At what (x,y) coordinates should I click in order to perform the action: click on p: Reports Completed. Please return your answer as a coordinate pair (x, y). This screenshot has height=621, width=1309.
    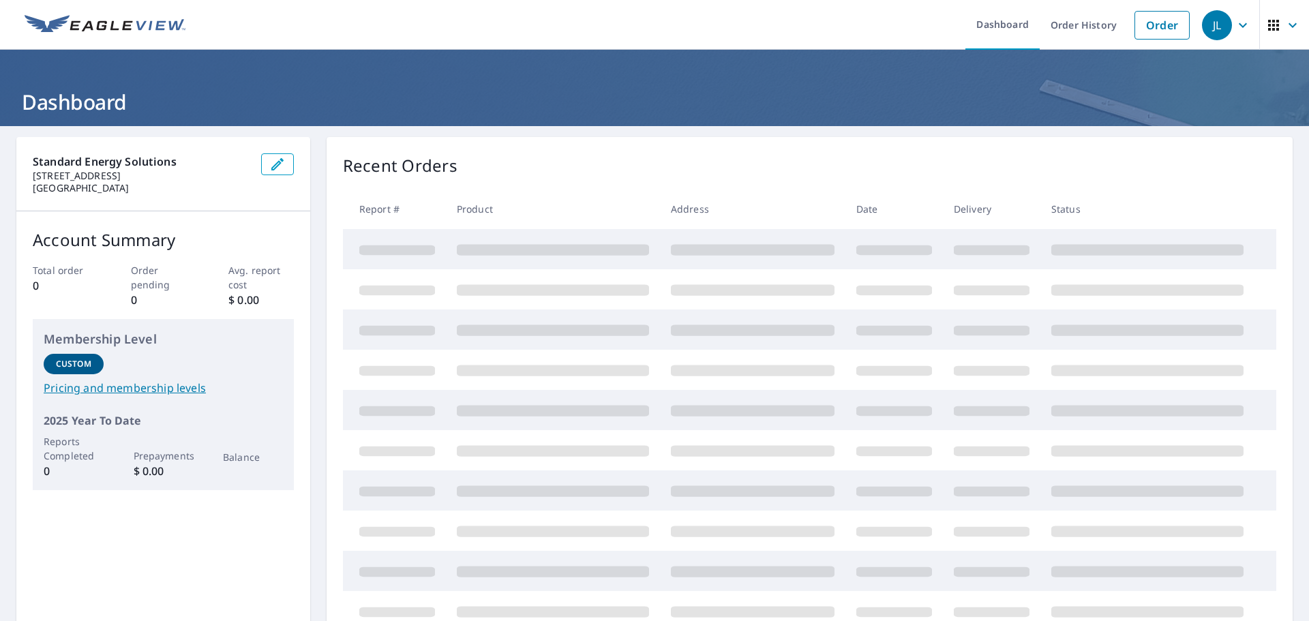
    Looking at the image, I should click on (74, 449).